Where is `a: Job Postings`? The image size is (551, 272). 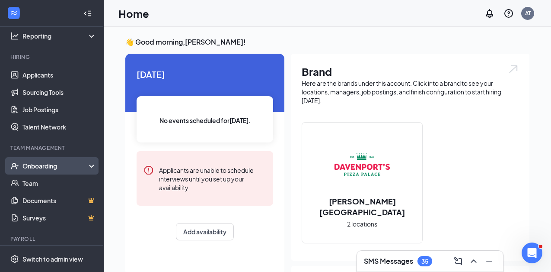 a: Job Postings is located at coordinates (59, 109).